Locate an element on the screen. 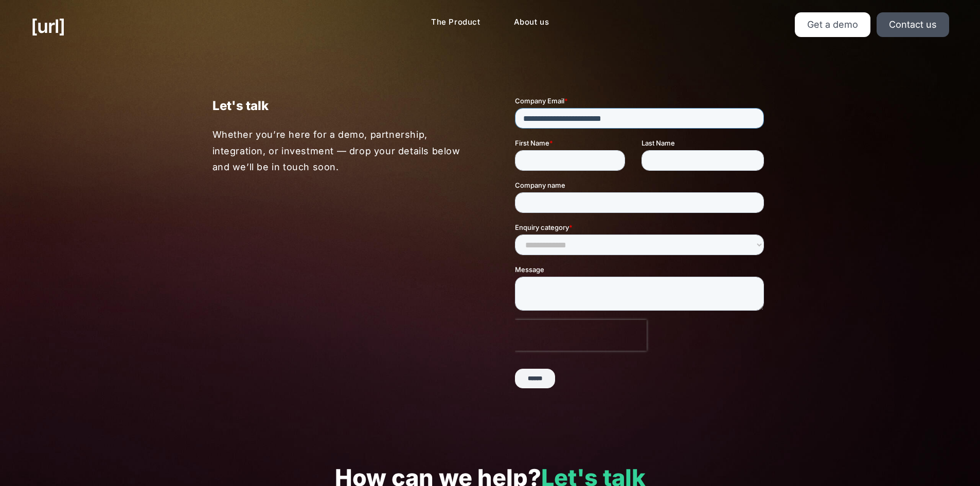 Image resolution: width=980 pixels, height=486 pixels. p: Whether you’re here for a demo, partnership, integration, or investment — drop your details below... is located at coordinates (339, 151).